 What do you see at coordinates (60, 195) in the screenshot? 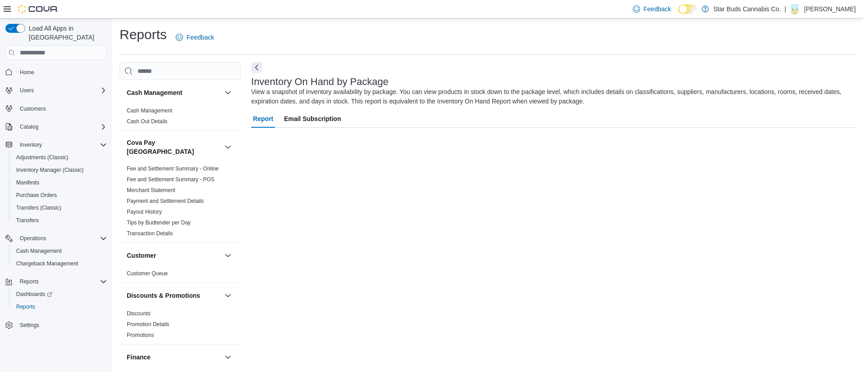
I see `button: Purchase Orders` at bounding box center [60, 195].